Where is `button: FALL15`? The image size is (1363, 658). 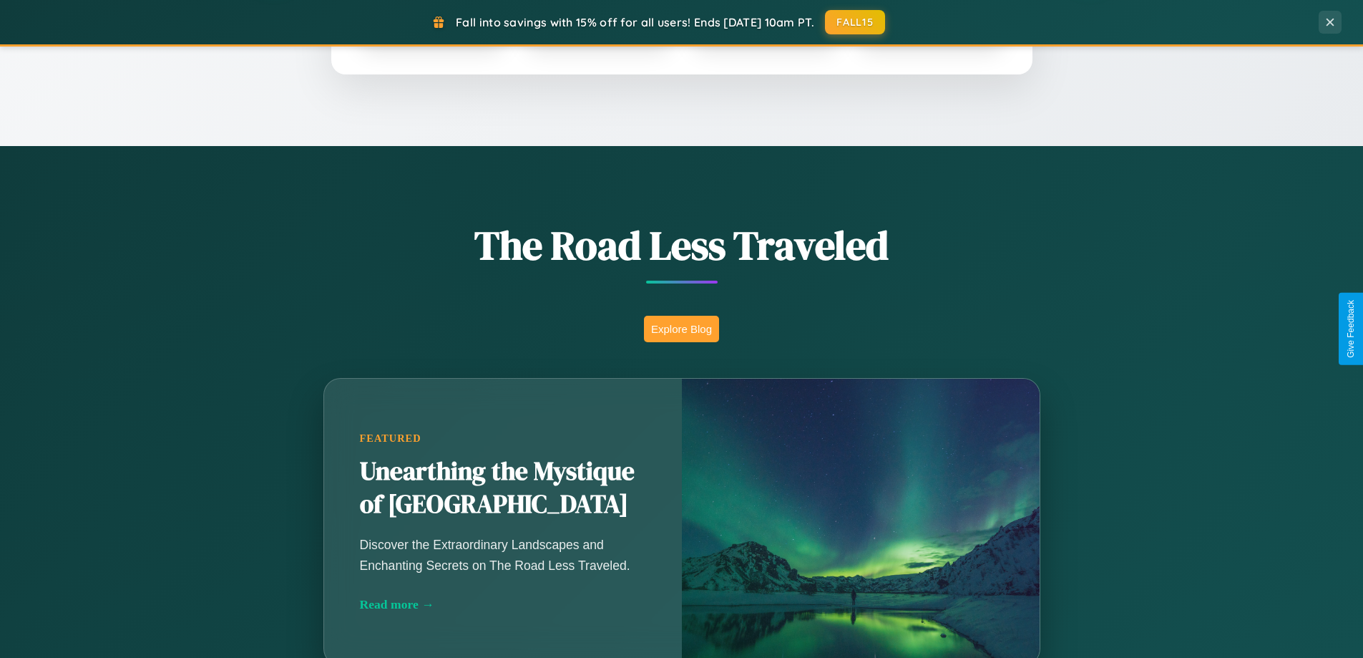
button: FALL15 is located at coordinates (855, 22).